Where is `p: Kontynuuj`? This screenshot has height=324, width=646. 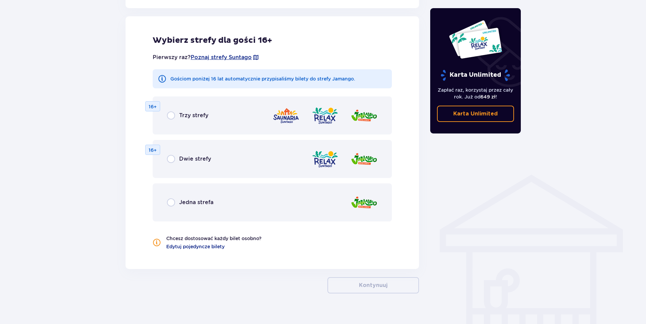
p: Kontynuuj is located at coordinates (373, 285).